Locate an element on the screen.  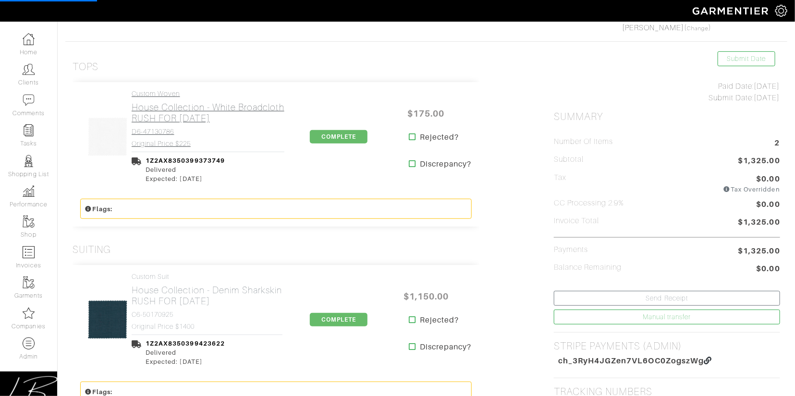
span: 2 is located at coordinates (777, 144).